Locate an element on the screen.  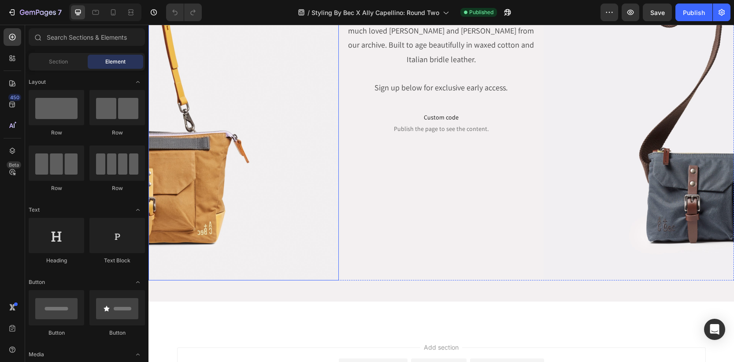
button: Publish is located at coordinates (694, 12).